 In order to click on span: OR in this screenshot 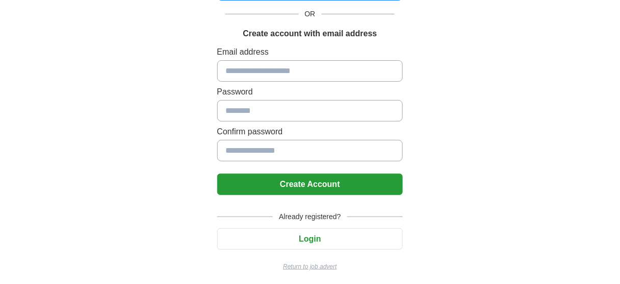, I will do `click(310, 14)`.